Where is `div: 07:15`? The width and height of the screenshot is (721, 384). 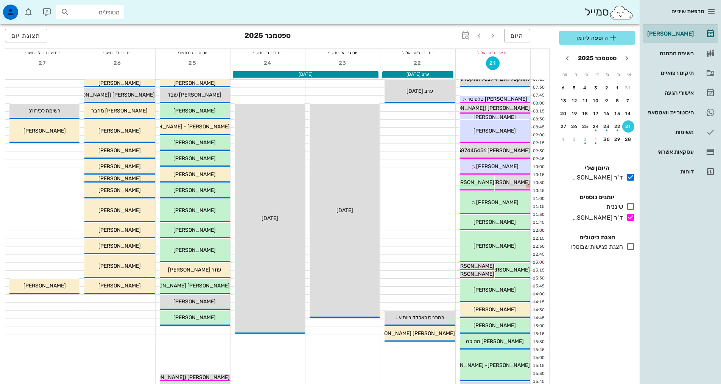
div: 07:15 is located at coordinates (538, 79).